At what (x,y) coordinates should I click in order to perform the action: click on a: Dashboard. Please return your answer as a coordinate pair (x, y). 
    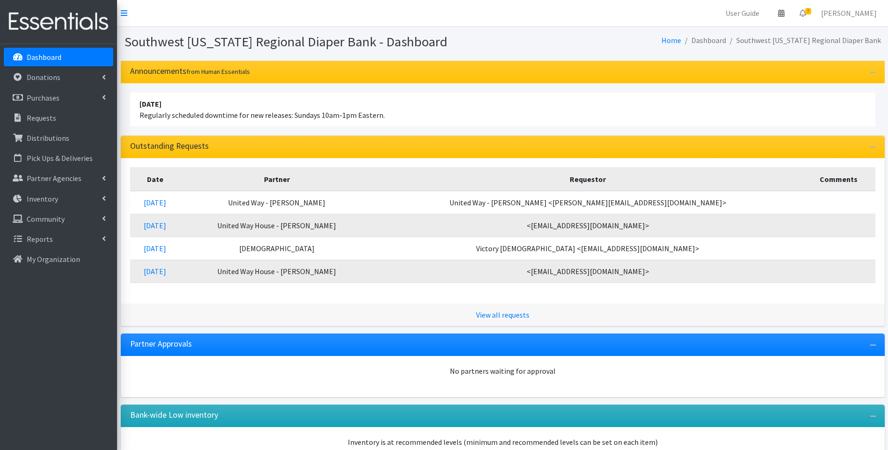
    Looking at the image, I should click on (59, 57).